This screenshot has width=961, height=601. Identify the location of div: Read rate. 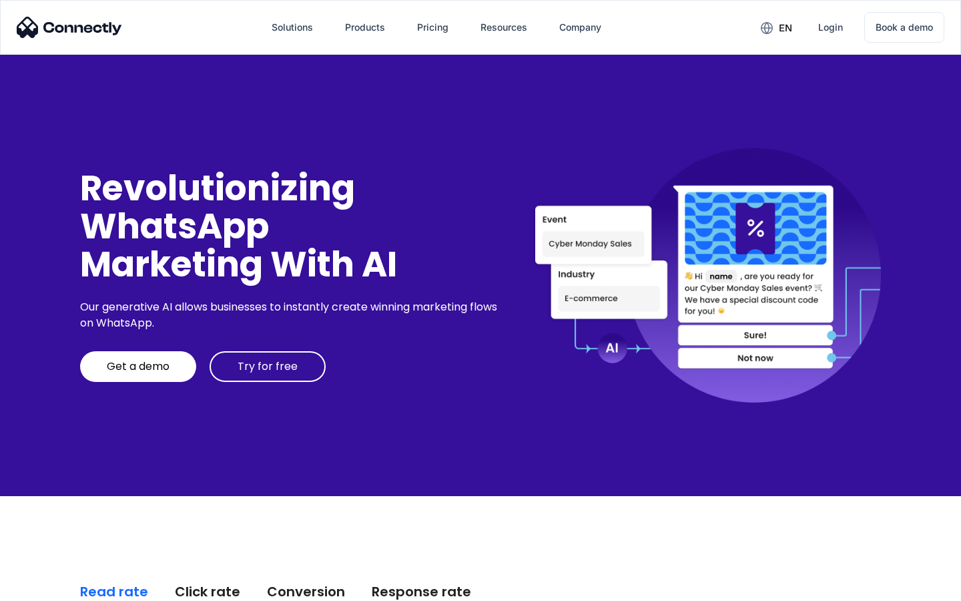
(114, 591).